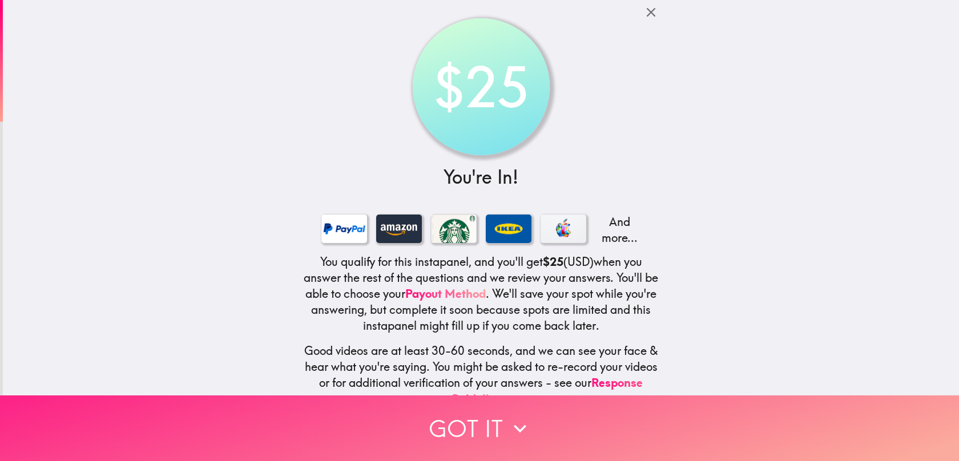  I want to click on p: And more..., so click(618, 230).